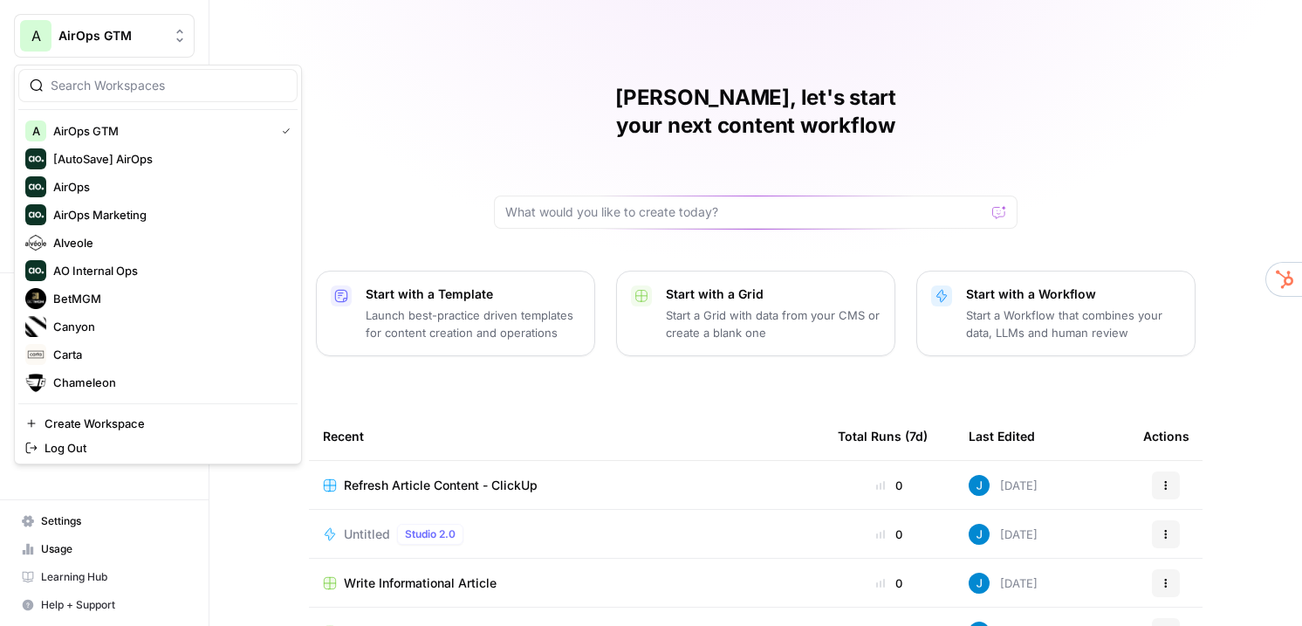 This screenshot has height=626, width=1302. Describe the element at coordinates (36, 243) in the screenshot. I see `img: Alveole Logo` at that location.